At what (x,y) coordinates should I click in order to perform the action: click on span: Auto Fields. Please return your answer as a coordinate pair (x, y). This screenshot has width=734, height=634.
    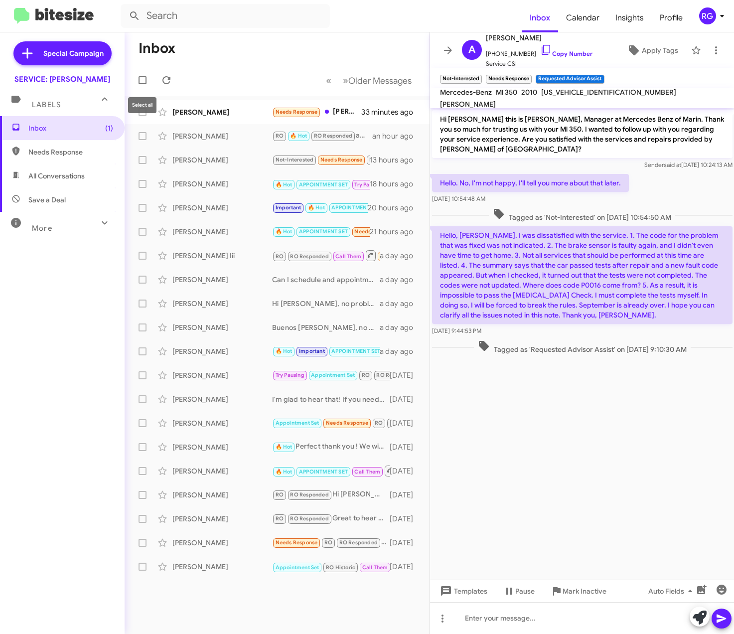
    Looking at the image, I should click on (672, 591).